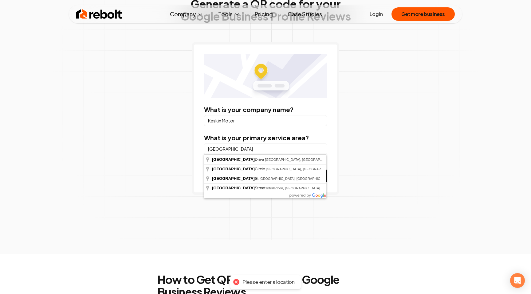 The height and width of the screenshot is (294, 531). Describe the element at coordinates (423, 14) in the screenshot. I see `button: Get more business` at that location.